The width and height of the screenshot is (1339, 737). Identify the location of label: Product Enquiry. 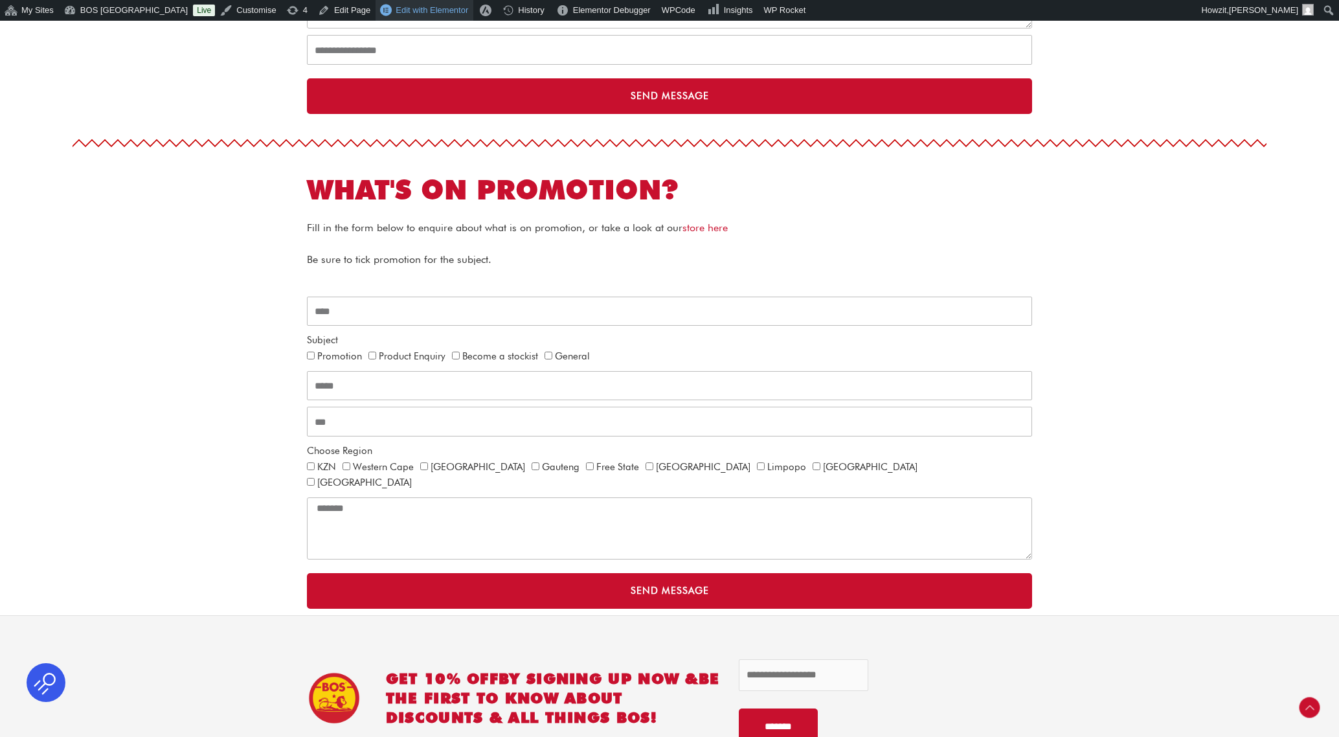
(412, 356).